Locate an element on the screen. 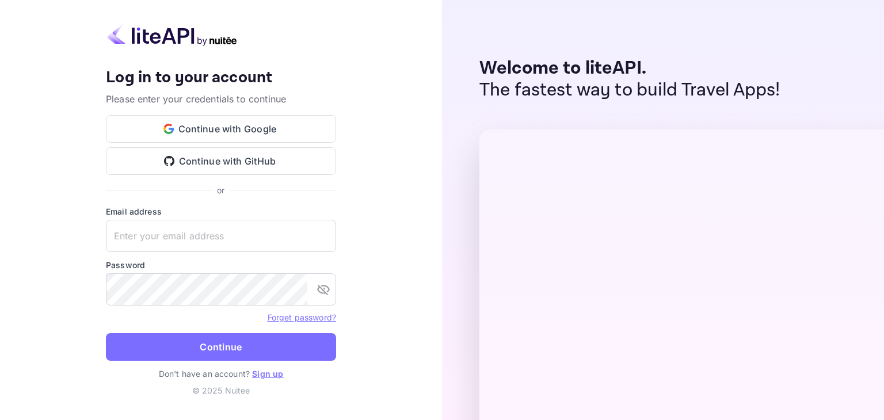 The width and height of the screenshot is (884, 420). h4: Log in to your account is located at coordinates (221, 78).